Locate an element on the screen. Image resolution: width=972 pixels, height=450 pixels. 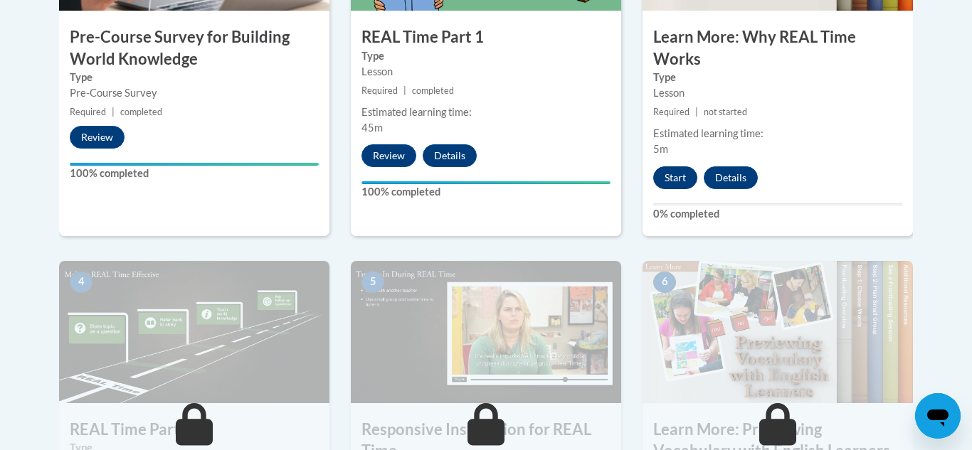
span: 6 is located at coordinates (664, 282).